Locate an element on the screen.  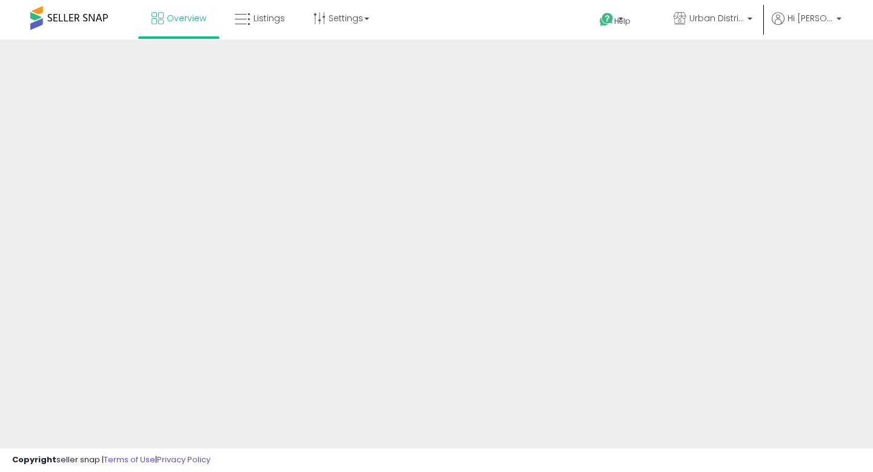
span: Help is located at coordinates (622, 21).